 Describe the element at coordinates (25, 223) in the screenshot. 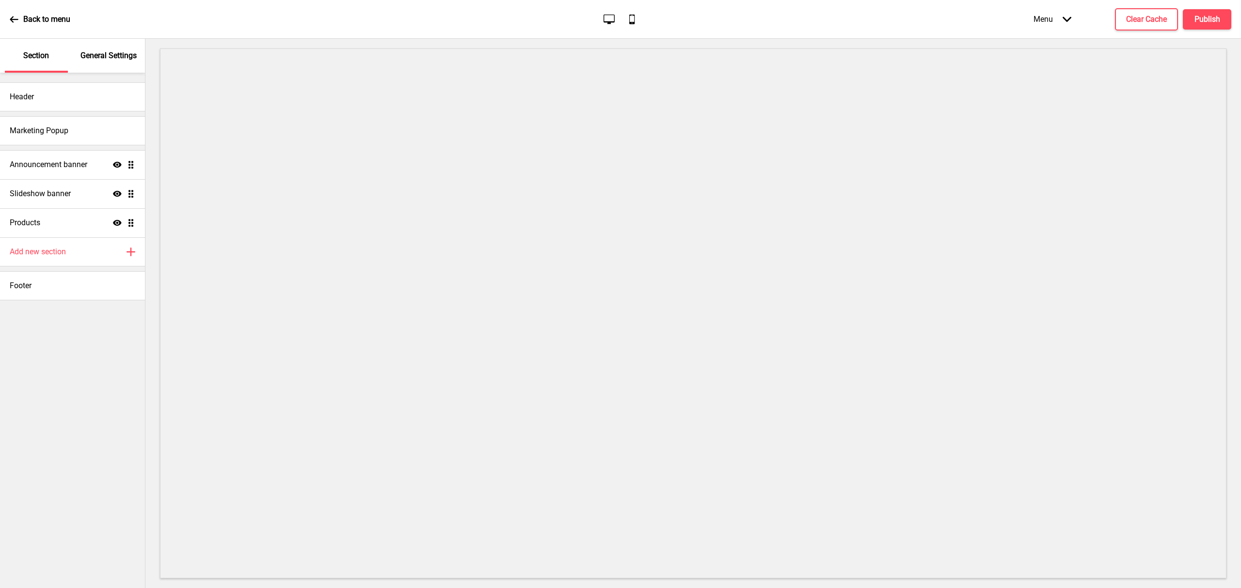

I see `h4: Products` at that location.